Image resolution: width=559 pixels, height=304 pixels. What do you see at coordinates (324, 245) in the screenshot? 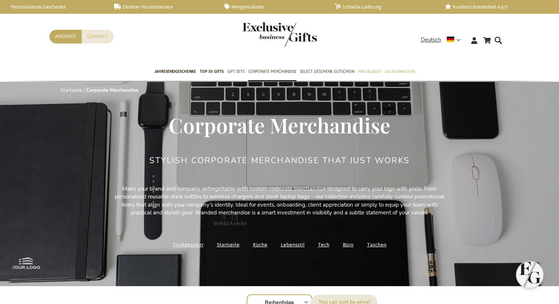
I see `a: Tech` at bounding box center [324, 245].